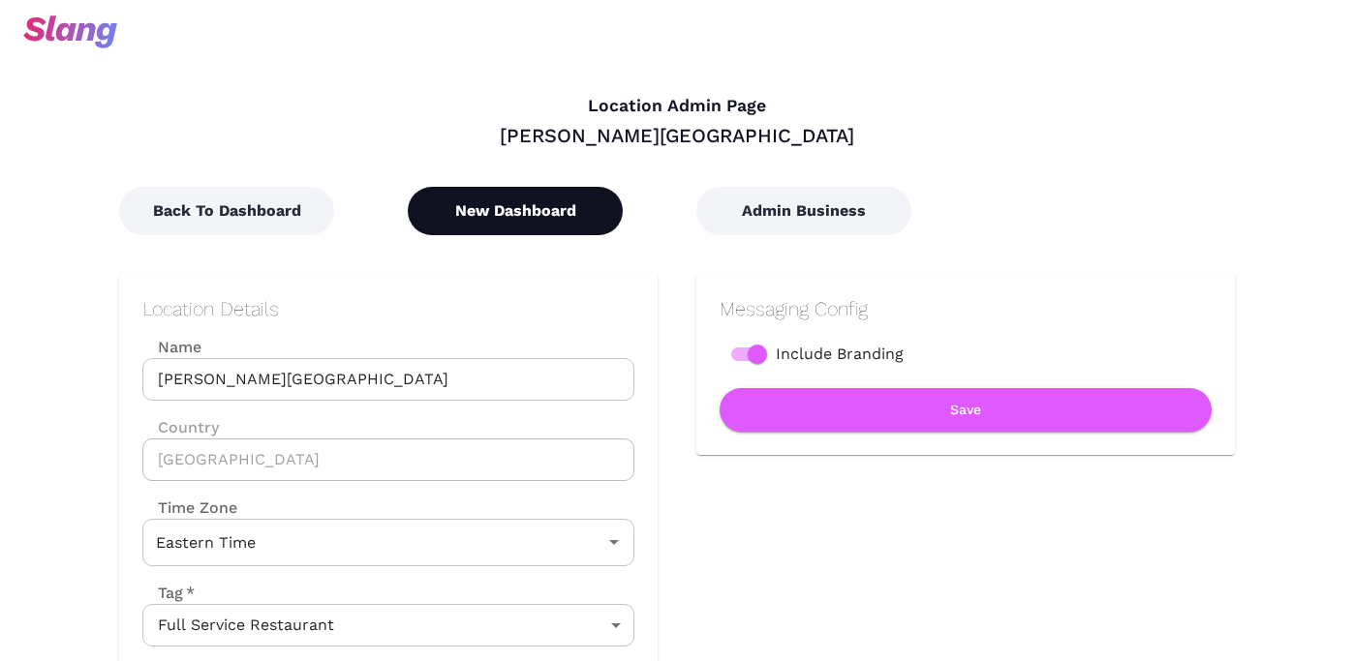 This screenshot has height=661, width=1354. I want to click on h4: Location Admin Page, so click(677, 107).